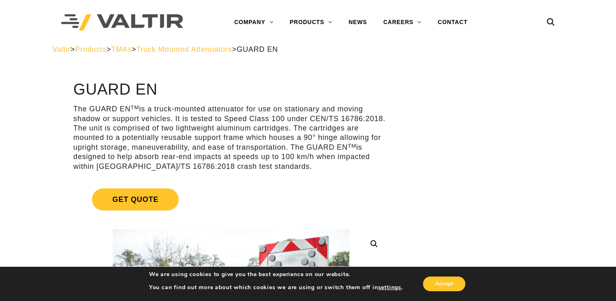 Image resolution: width=616 pixels, height=301 pixels. I want to click on a: TMAs, so click(121, 49).